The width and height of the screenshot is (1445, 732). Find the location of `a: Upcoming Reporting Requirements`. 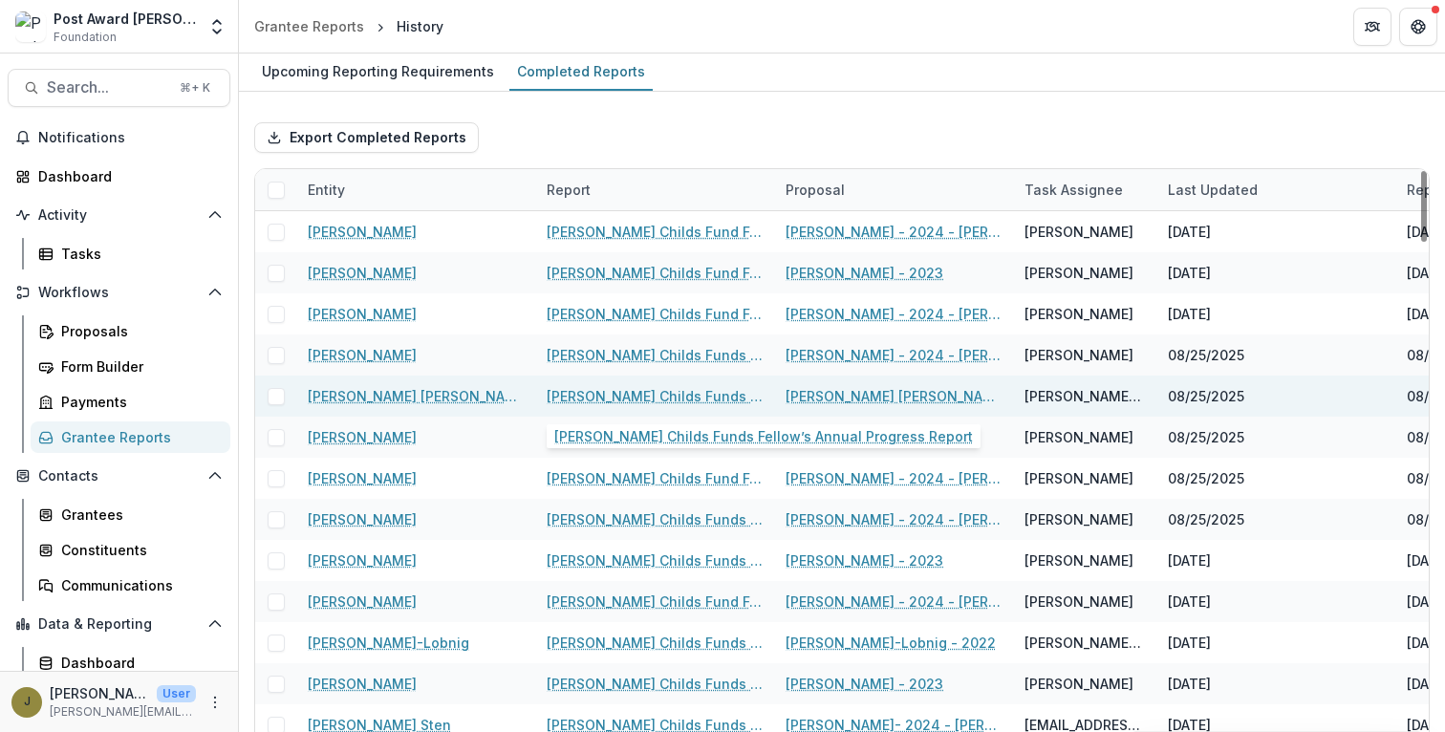

a: Upcoming Reporting Requirements is located at coordinates (378, 72).